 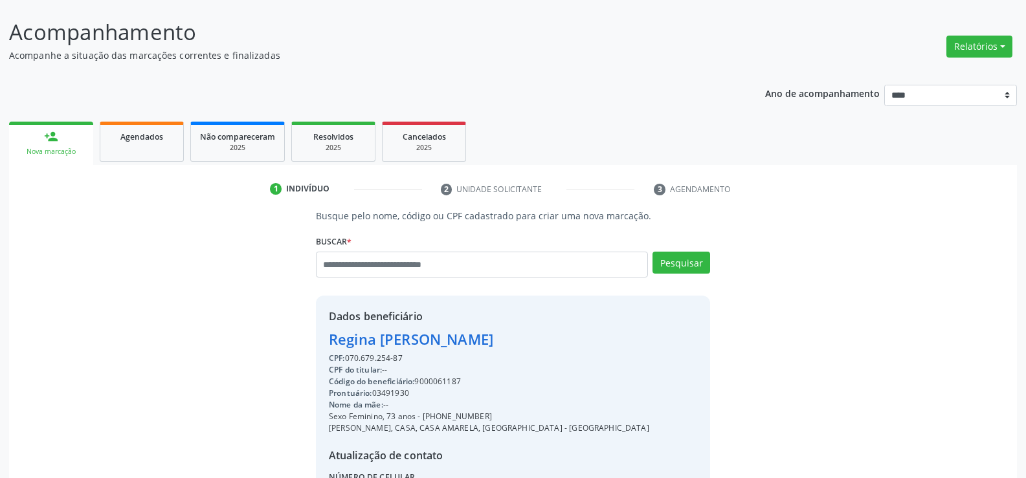 I want to click on div: Indivíduo, so click(x=307, y=189).